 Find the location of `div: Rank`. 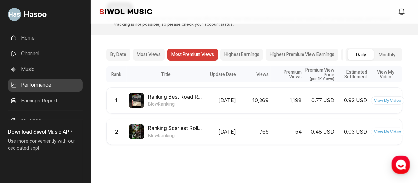

div: Rank is located at coordinates (117, 75).